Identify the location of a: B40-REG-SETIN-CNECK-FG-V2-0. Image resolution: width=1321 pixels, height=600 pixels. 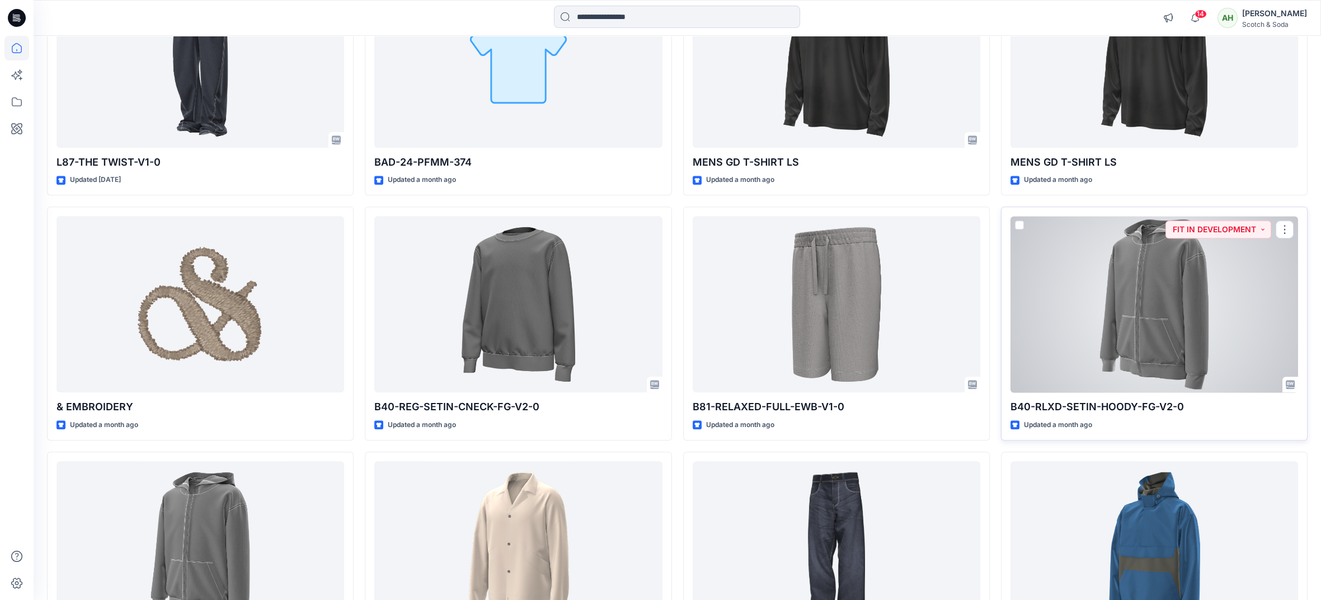
(518, 304).